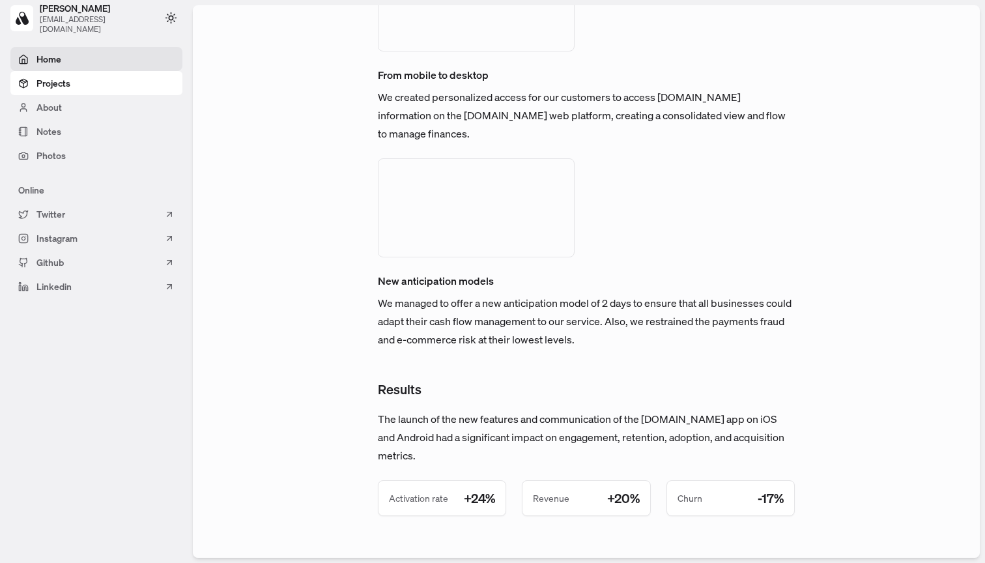 This screenshot has height=563, width=985. I want to click on h3: New anticipation models, so click(586, 281).